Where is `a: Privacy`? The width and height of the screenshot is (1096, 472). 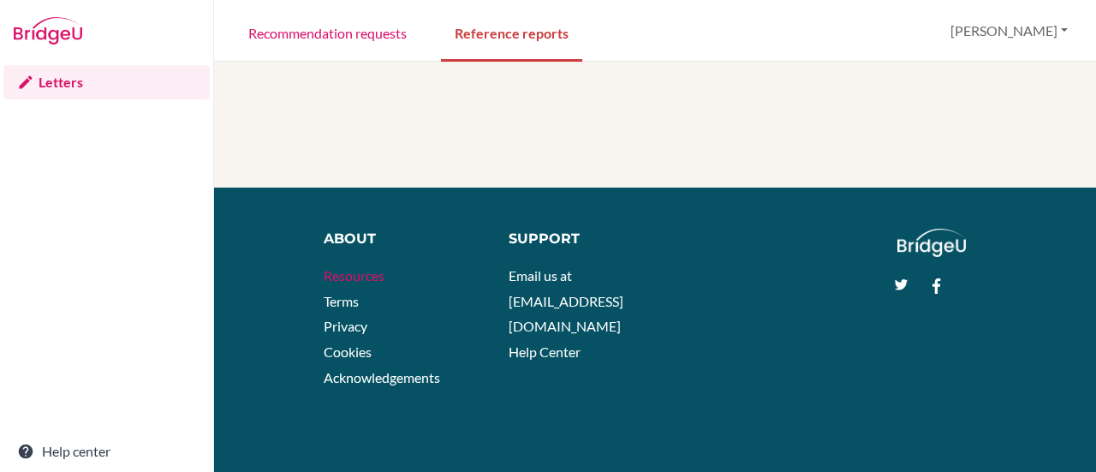 a: Privacy is located at coordinates (345, 325).